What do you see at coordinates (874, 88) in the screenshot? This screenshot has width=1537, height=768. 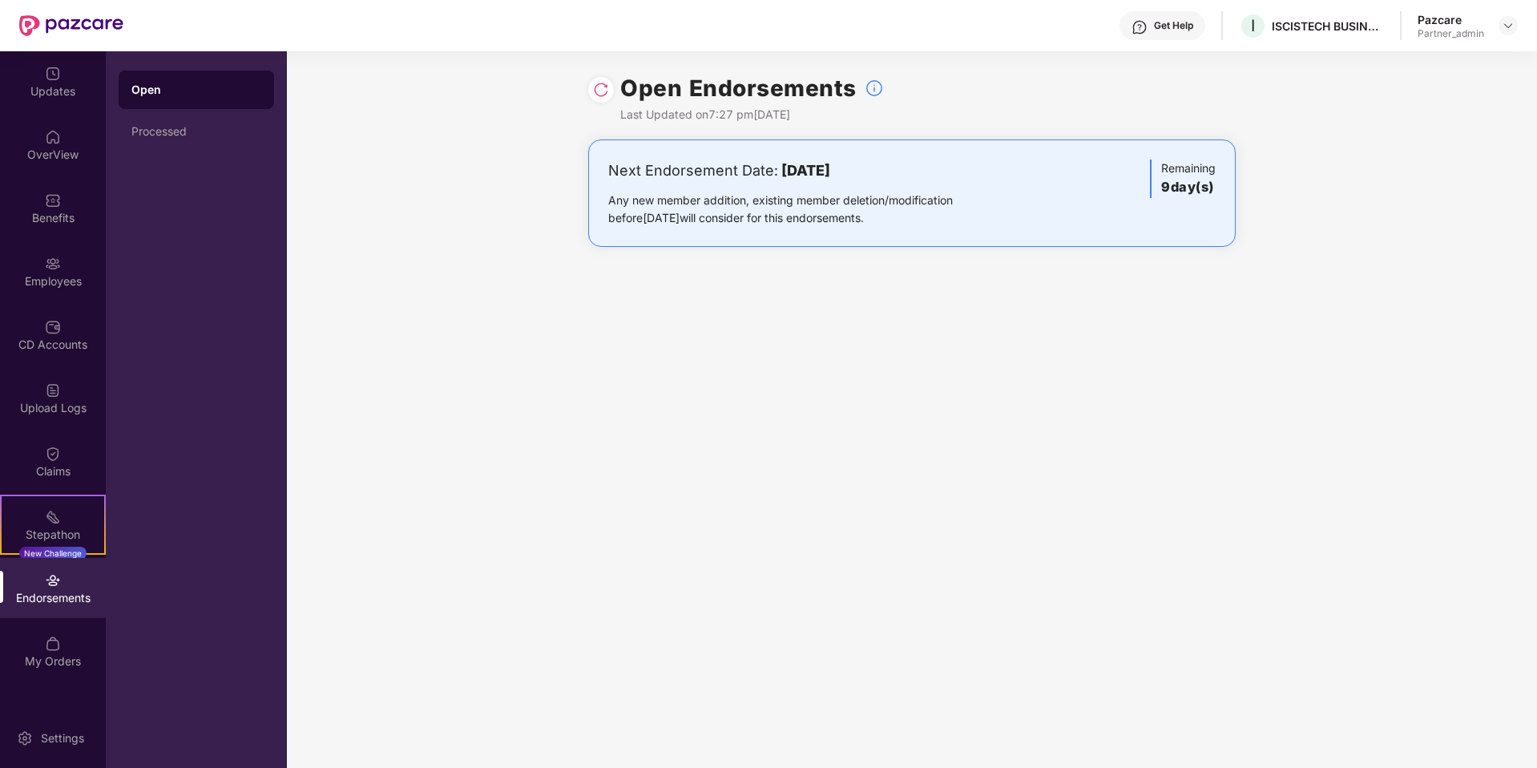 I see `img: svg+xml;base64,PHN2ZyBpZD0iSW5mb18tXzMyeDMyIiBkYXRhLW5hbWU9IkluZm8gLSAzMngzMiIgeG1sbnM9Imh0dHA6Ly...` at bounding box center [874, 88].